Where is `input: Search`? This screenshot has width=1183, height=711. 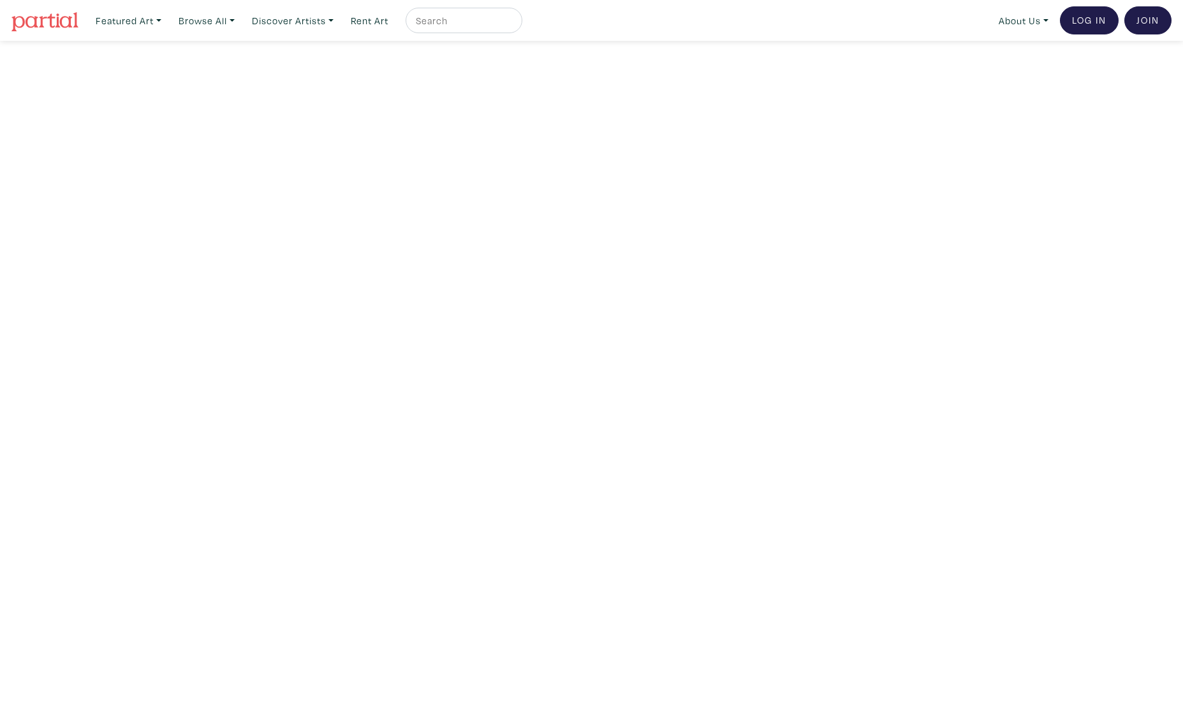 input: Search is located at coordinates (462, 20).